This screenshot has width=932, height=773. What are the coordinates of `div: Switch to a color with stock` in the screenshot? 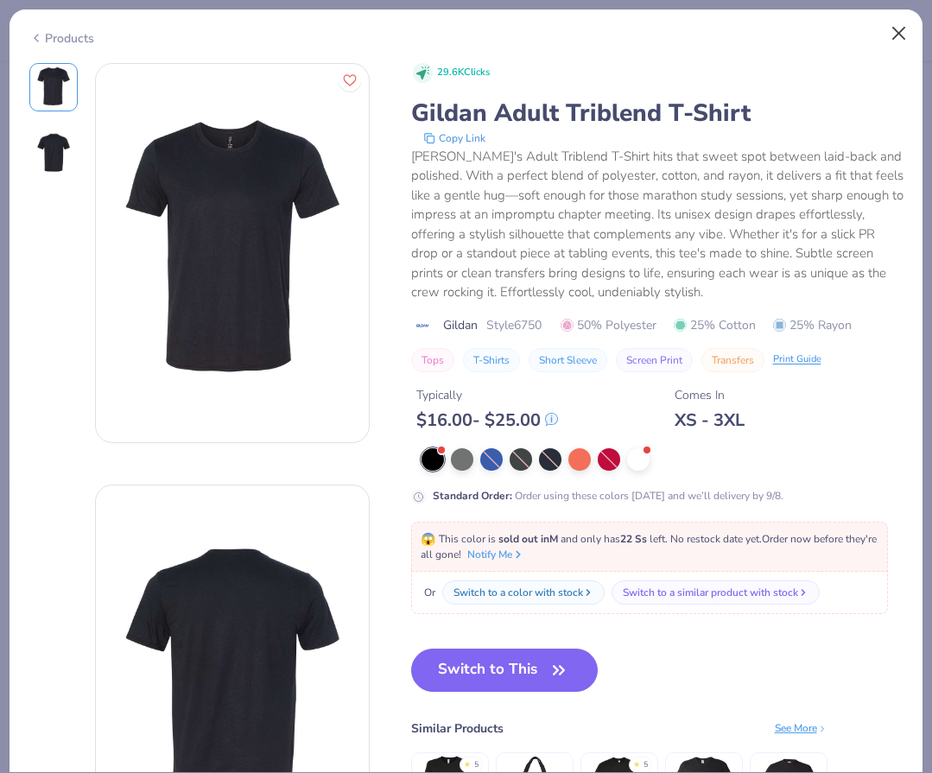 It's located at (518, 593).